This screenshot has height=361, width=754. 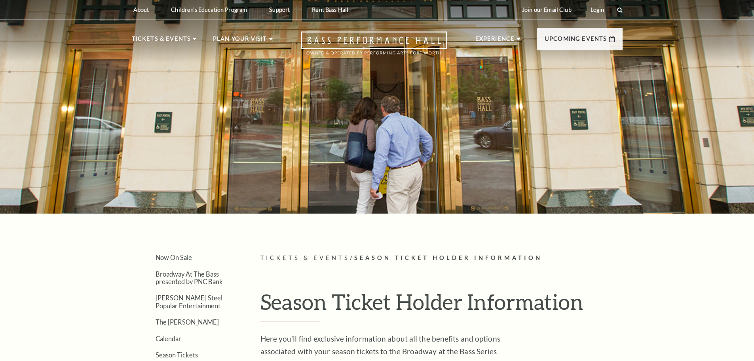 I want to click on a: Now On Sale, so click(x=174, y=257).